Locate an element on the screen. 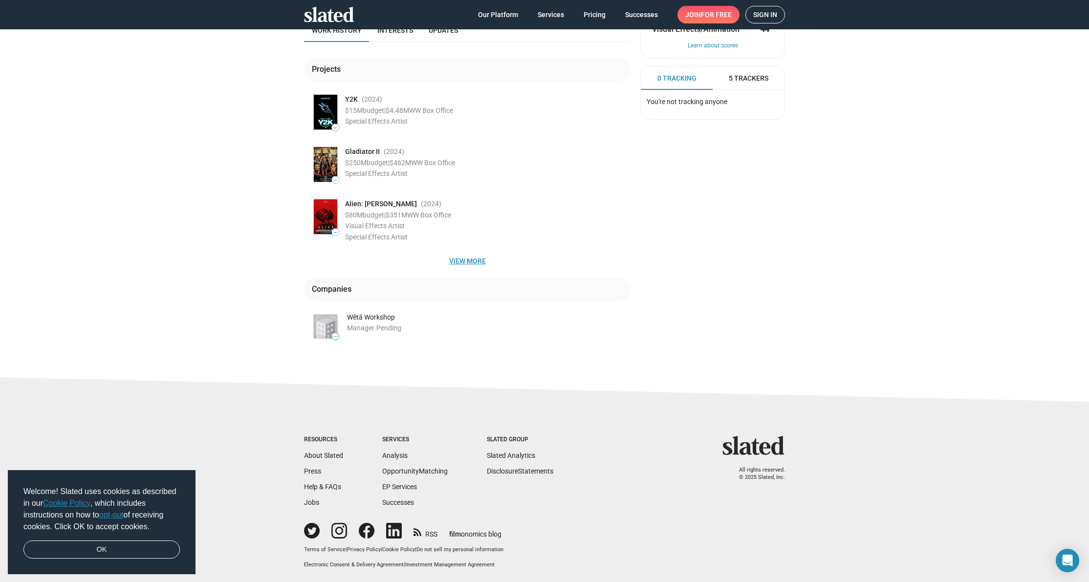 This screenshot has height=582, width=1089. span: $351M is located at coordinates (396, 215).